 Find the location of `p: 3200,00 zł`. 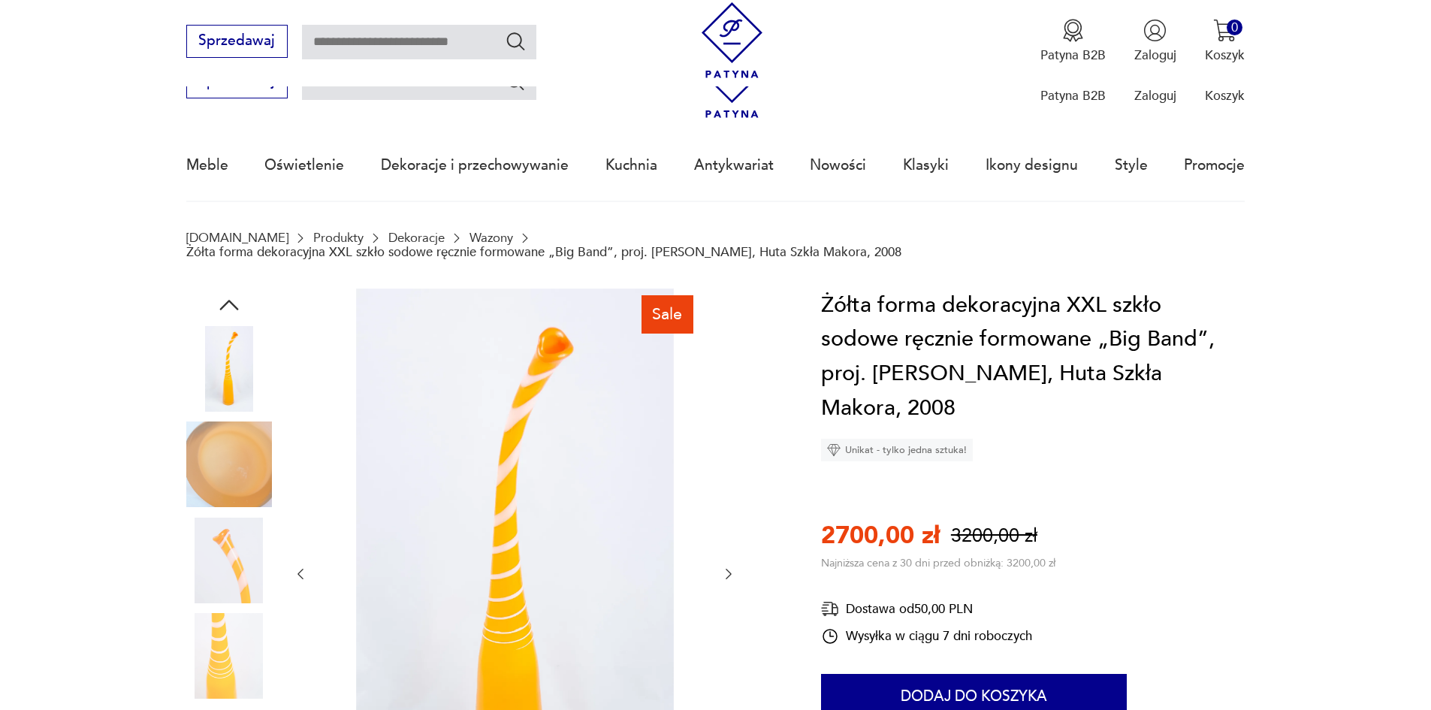

p: 3200,00 zł is located at coordinates (994, 535).